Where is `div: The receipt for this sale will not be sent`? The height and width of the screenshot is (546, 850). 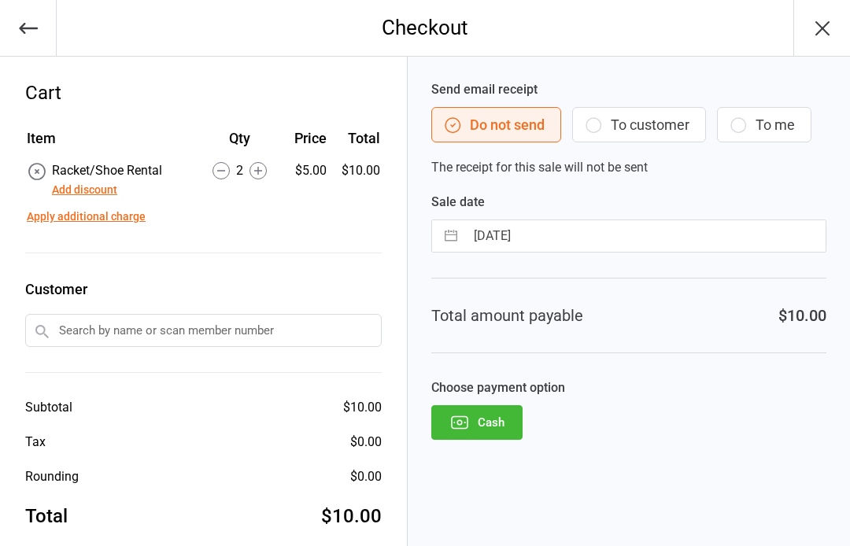
div: The receipt for this sale will not be sent is located at coordinates (629, 128).